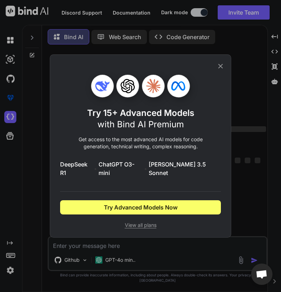 The height and width of the screenshot is (292, 281). What do you see at coordinates (121, 169) in the screenshot?
I see `span: ChatGPT O3-mini` at bounding box center [121, 169].